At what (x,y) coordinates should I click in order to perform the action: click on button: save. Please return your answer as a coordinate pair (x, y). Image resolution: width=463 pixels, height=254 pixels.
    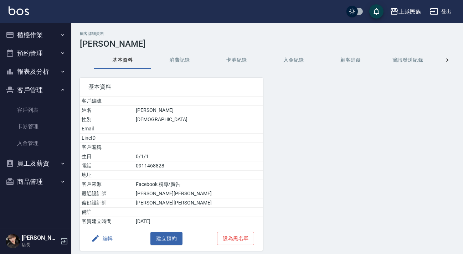
    Looking at the image, I should click on (376, 11).